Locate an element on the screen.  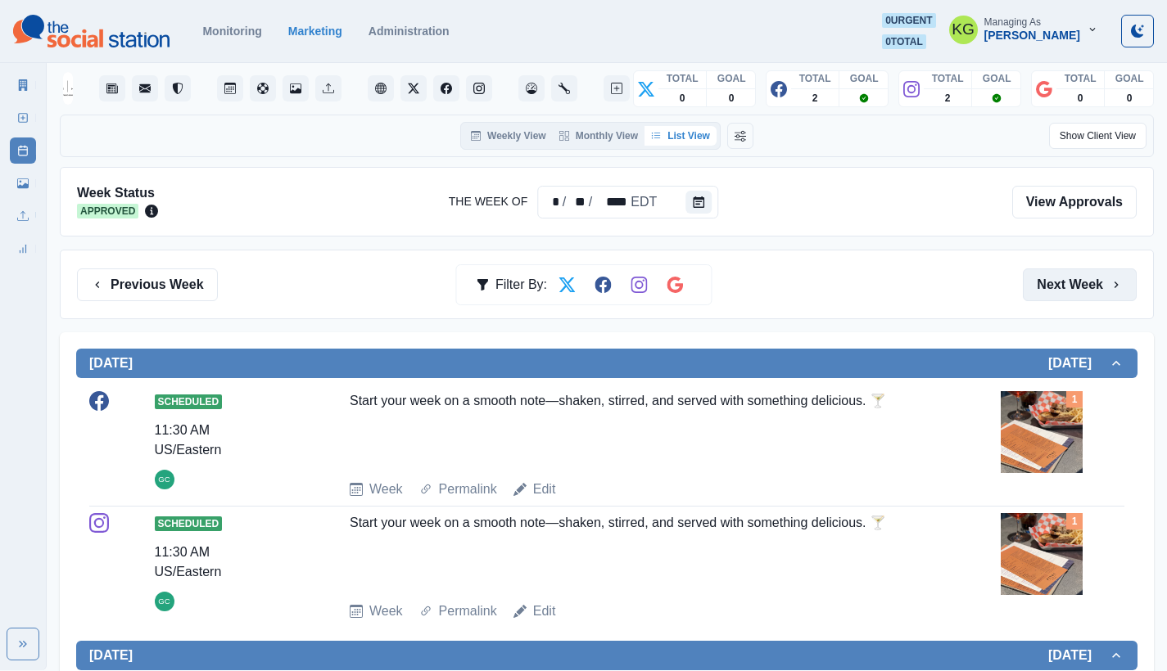
button: Messages is located at coordinates (145, 88).